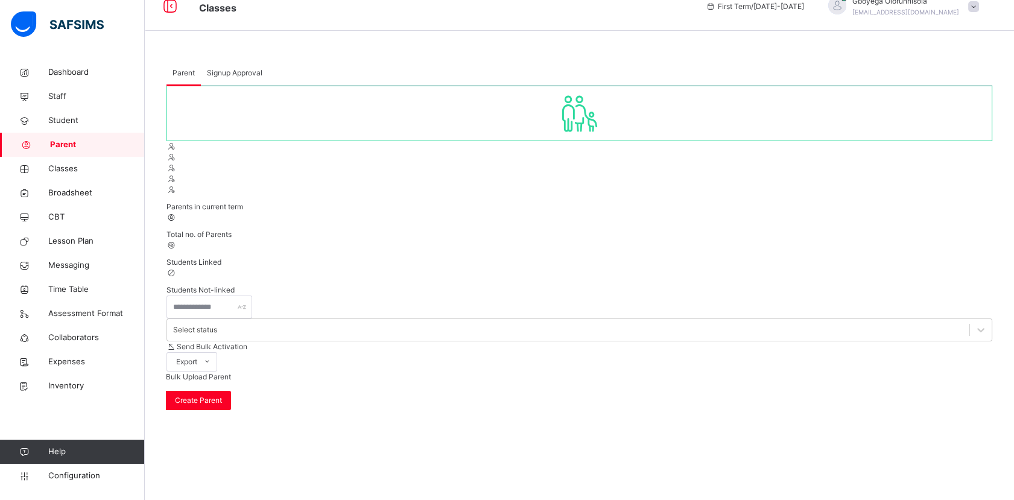 The width and height of the screenshot is (1014, 500). What do you see at coordinates (97, 193) in the screenshot?
I see `span: Broadsheet` at bounding box center [97, 193].